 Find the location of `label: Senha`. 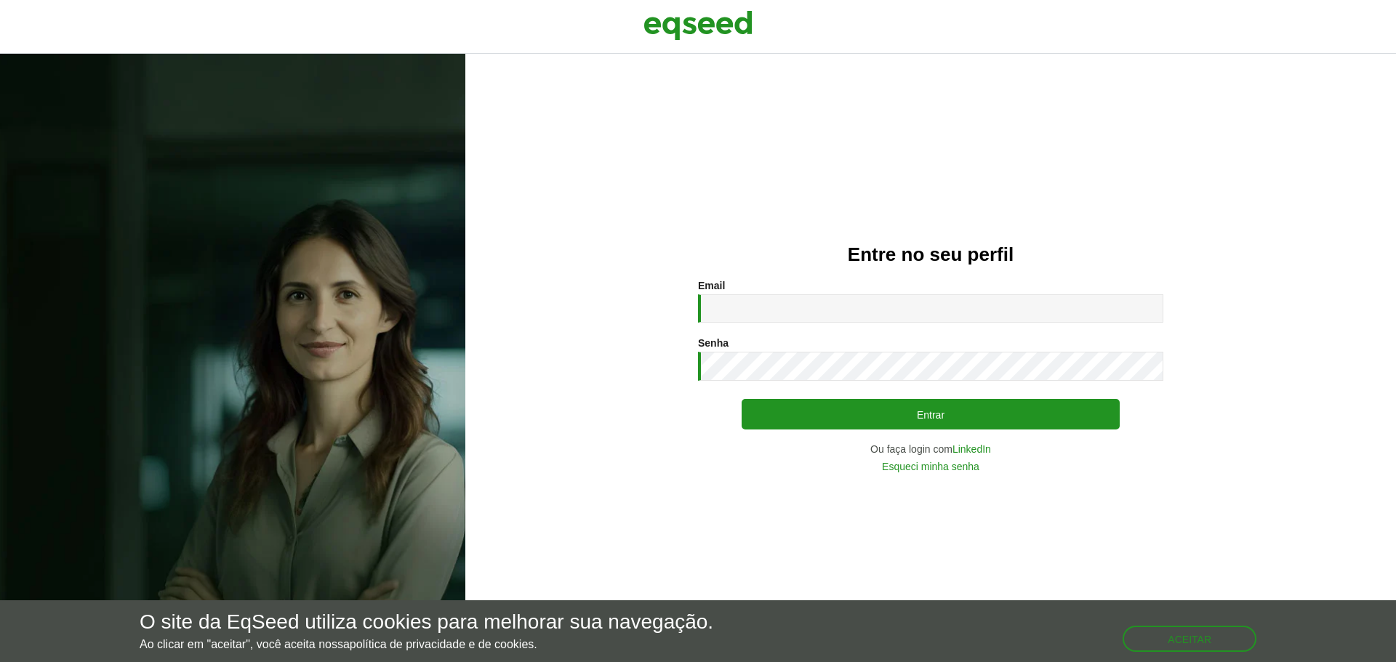

label: Senha is located at coordinates (713, 343).